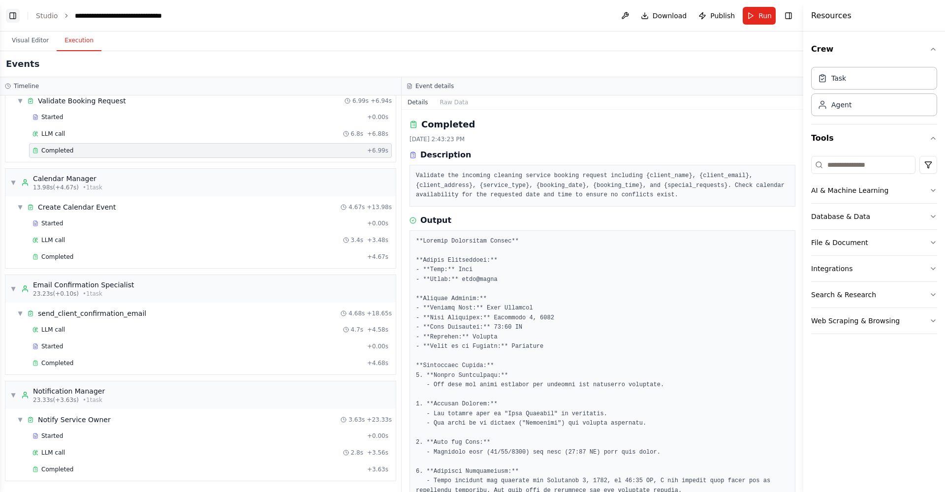 The width and height of the screenshot is (945, 492). Describe the element at coordinates (602, 185) in the screenshot. I see `pre: Validate the incoming cleaning service booking request including {client_name}, {client_email}, {...` at that location.